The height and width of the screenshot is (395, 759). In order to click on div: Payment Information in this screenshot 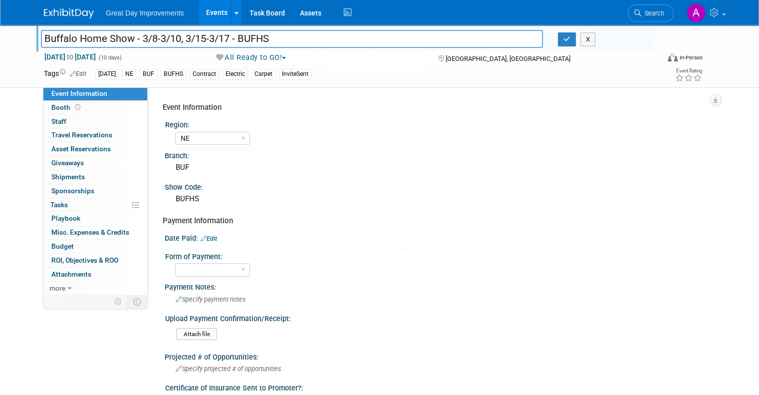, I will do `click(435, 221)`.